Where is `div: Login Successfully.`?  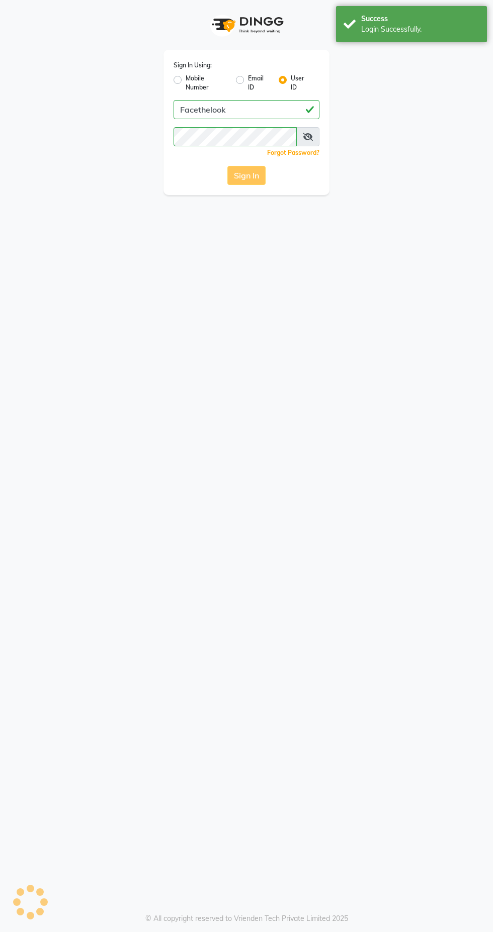
div: Login Successfully. is located at coordinates (420, 29).